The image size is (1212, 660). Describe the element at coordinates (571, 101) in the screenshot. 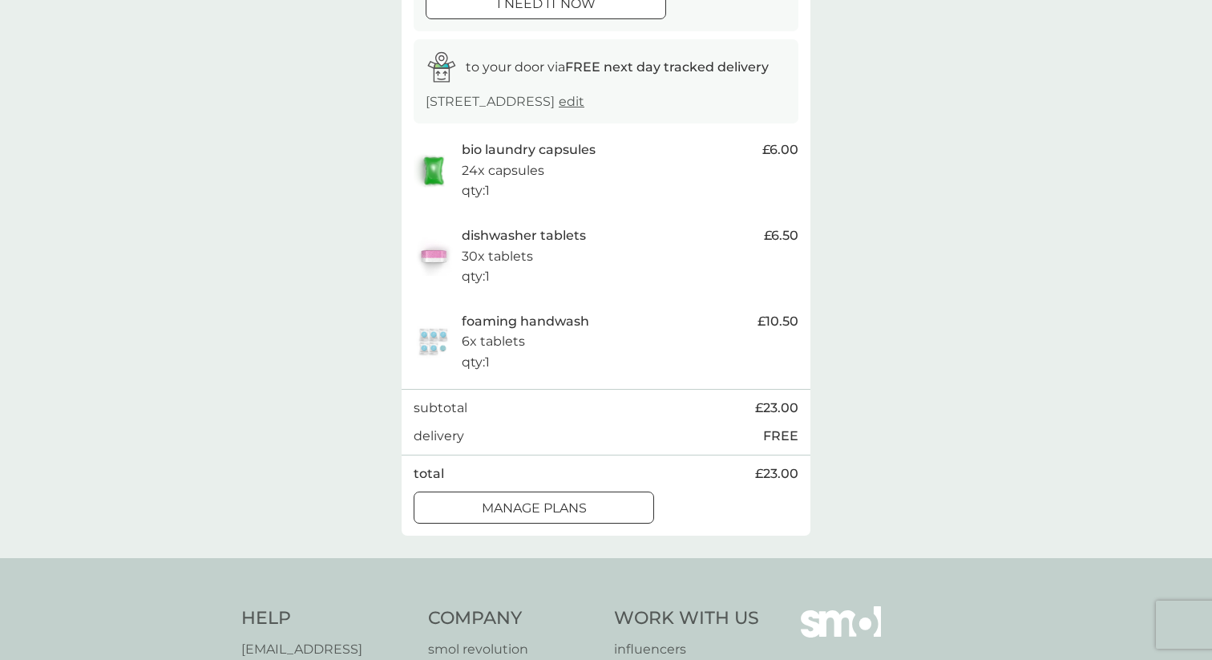

I see `span: edit` at that location.